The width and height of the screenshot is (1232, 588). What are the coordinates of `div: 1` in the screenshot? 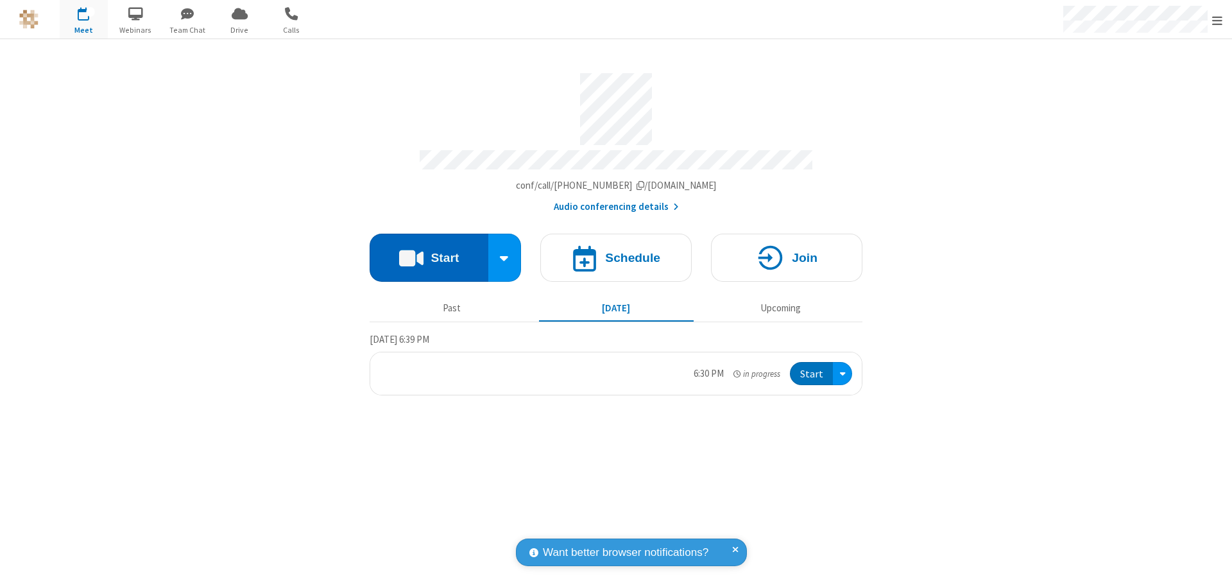 It's located at (90, 12).